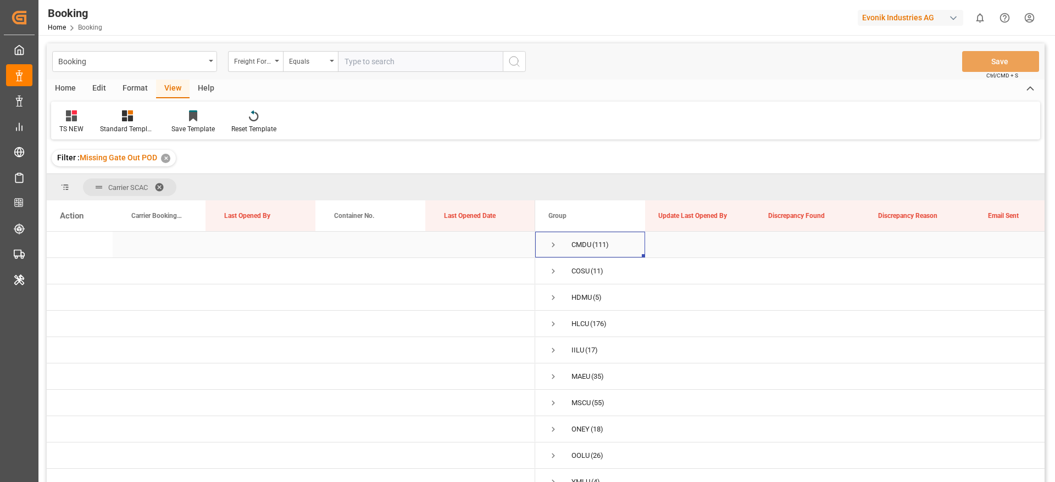  I want to click on input: Type to search, so click(420, 62).